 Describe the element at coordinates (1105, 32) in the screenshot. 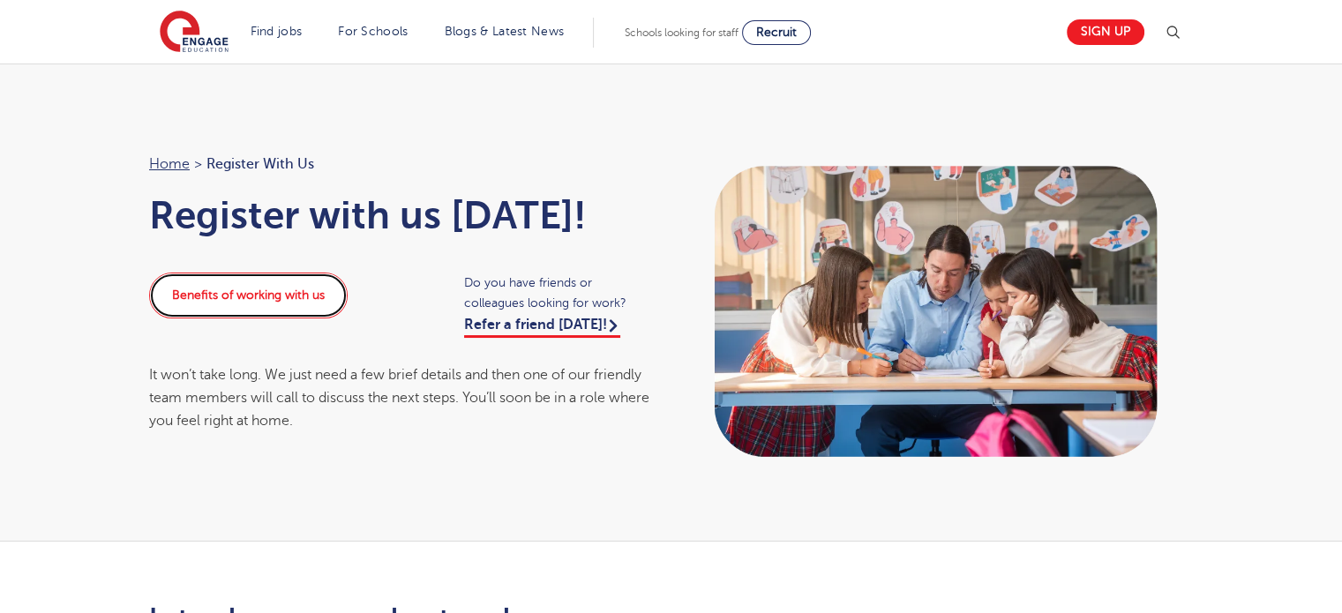

I see `a: Sign up` at that location.